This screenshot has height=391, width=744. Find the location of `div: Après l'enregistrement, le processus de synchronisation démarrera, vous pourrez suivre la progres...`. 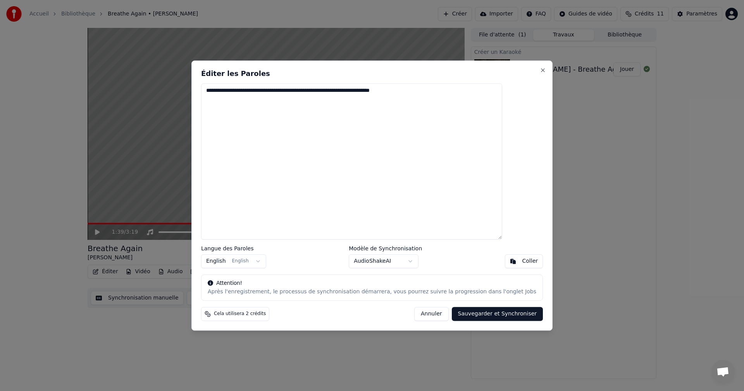

div: Après l'enregistrement, le processus de synchronisation démarrera, vous pourrez suivre la progres... is located at coordinates (372, 292).